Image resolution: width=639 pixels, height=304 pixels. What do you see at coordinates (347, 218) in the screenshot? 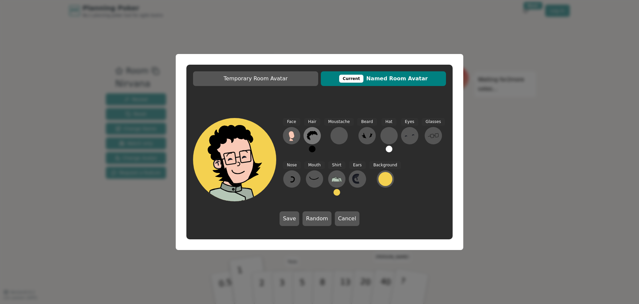
I see `button: Cancel` at bounding box center [347, 218].